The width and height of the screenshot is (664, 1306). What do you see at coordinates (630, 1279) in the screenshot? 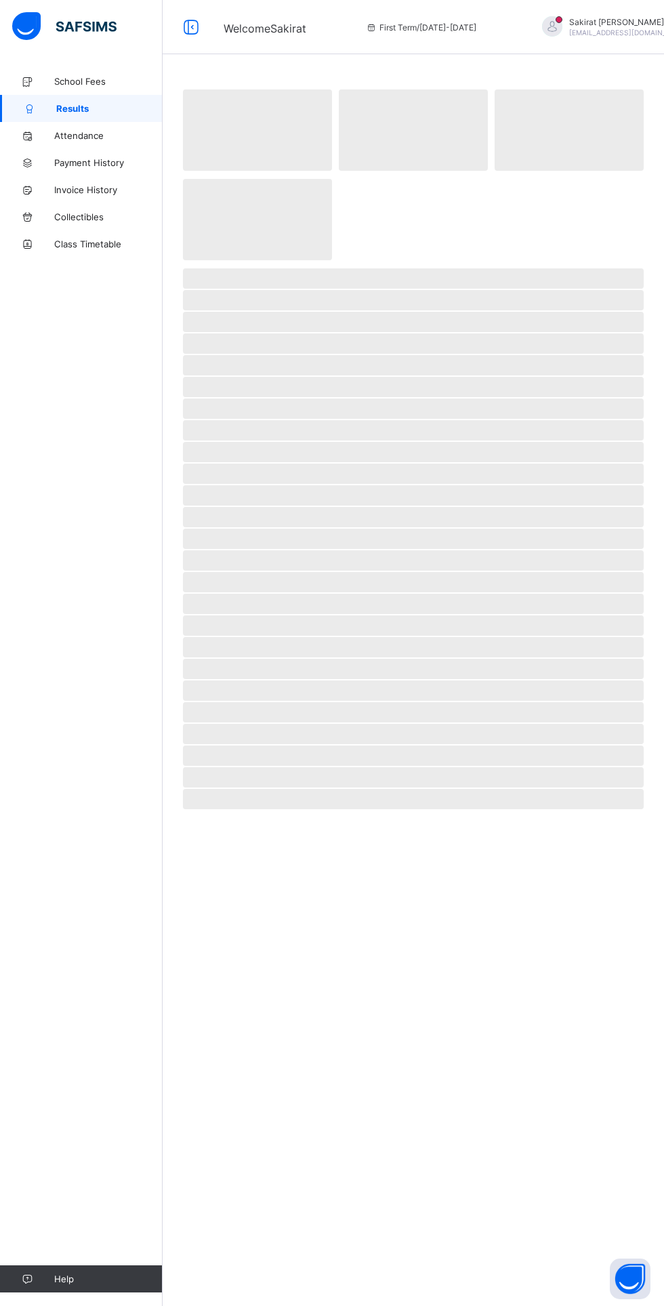
I see `button: Open asap` at bounding box center [630, 1279].